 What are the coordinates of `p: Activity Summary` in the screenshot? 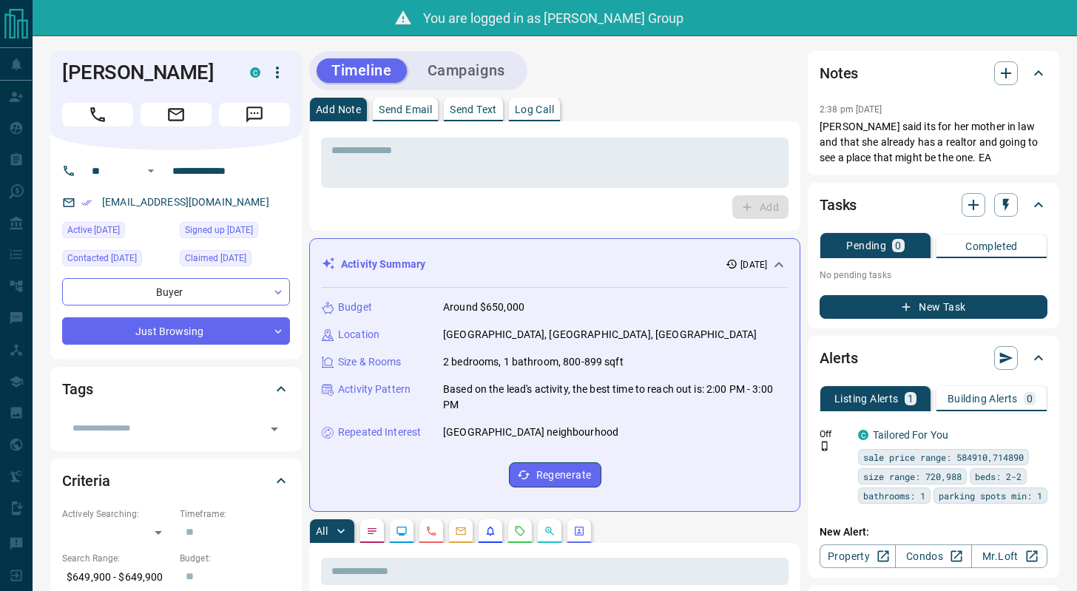 It's located at (383, 264).